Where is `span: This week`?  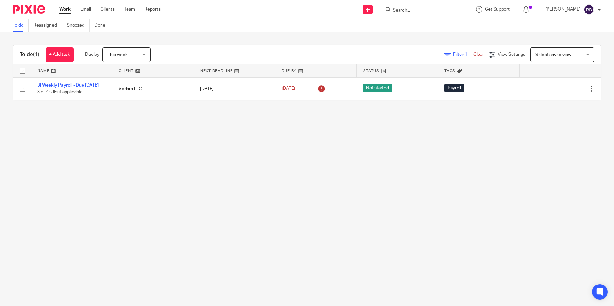
span: This week is located at coordinates (118, 55).